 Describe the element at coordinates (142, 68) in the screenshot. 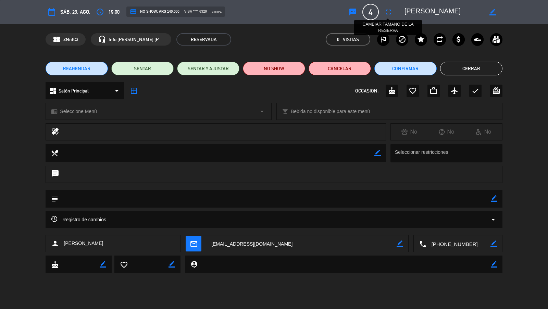

I see `button: SENTAR` at that location.